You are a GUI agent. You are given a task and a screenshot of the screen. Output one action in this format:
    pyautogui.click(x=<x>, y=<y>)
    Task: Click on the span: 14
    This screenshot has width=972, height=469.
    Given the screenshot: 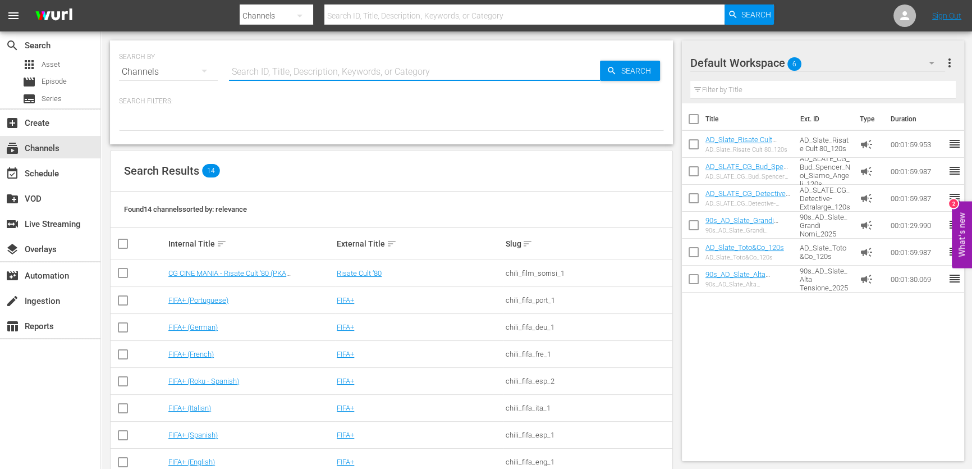 What is the action you would take?
    pyautogui.click(x=211, y=171)
    